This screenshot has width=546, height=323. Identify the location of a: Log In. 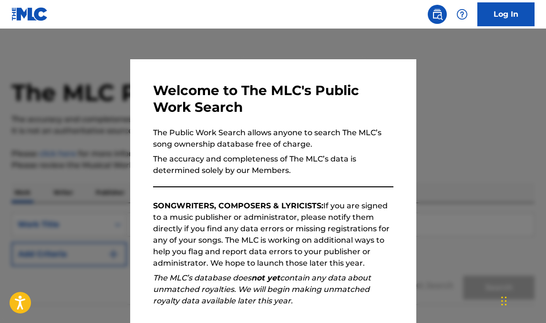
(506, 14).